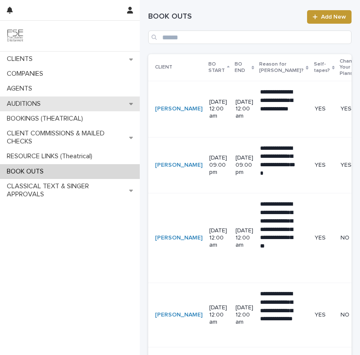 The height and width of the screenshot is (355, 360). I want to click on p: CLIENT COMMISSIONS & MAILED CHECKS, so click(66, 137).